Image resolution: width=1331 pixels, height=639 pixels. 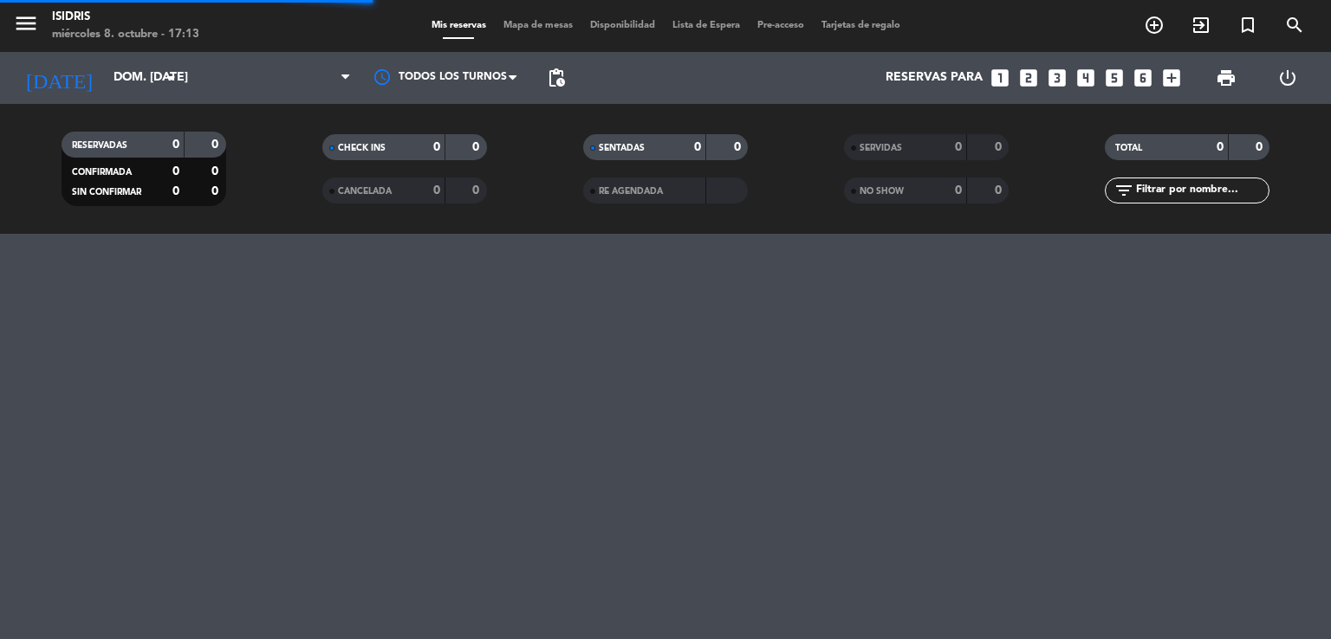 What do you see at coordinates (780, 25) in the screenshot?
I see `span: Pre-acceso` at bounding box center [780, 25].